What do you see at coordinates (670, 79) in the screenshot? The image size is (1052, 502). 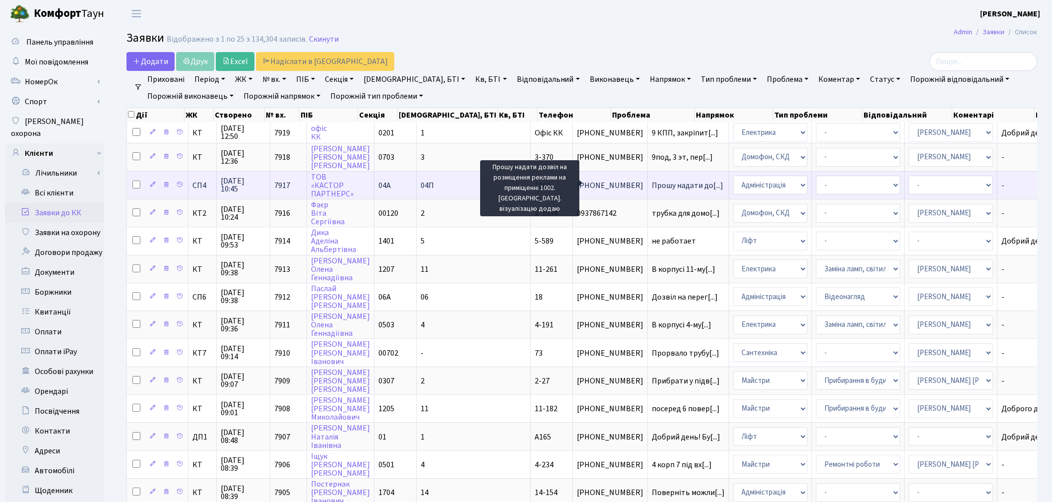 I see `a: Напрямок` at bounding box center [670, 79].